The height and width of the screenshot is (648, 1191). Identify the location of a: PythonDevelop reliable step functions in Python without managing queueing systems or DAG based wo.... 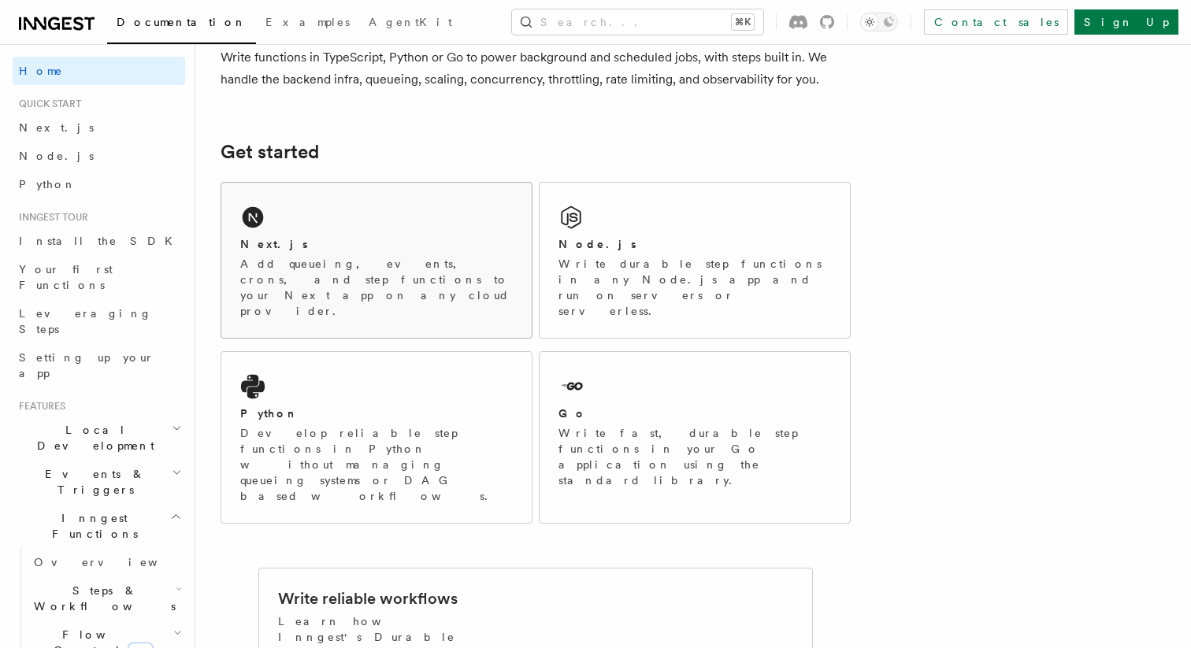
(377, 437).